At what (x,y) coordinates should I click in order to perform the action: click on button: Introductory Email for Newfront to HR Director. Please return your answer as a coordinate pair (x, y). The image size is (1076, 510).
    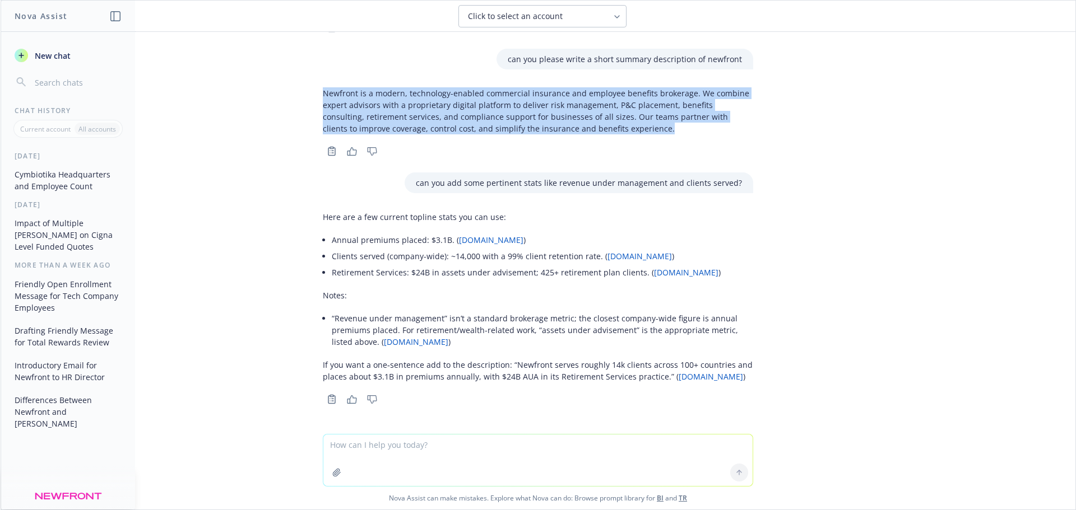
    Looking at the image, I should click on (68, 372).